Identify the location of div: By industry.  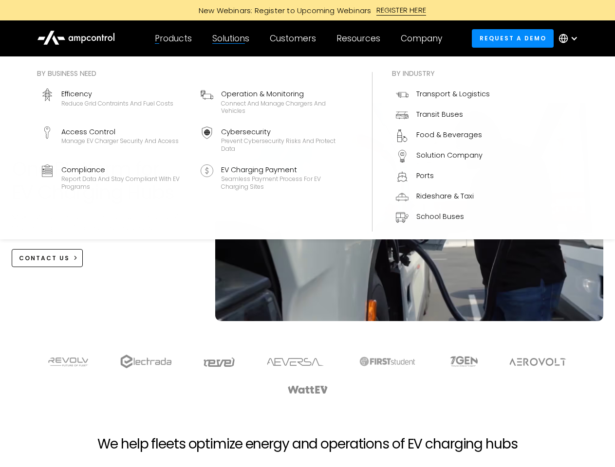
(442, 73).